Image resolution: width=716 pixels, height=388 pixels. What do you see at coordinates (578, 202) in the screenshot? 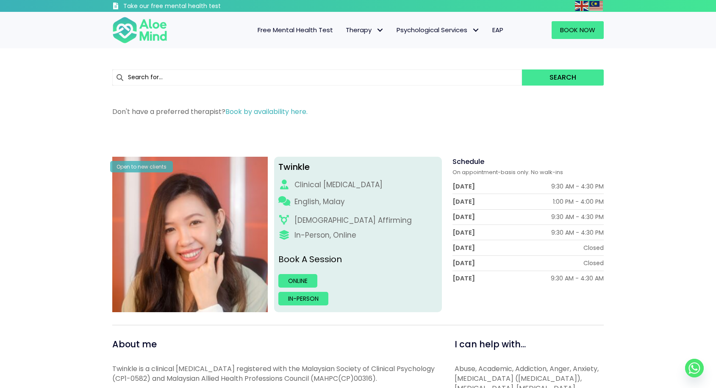
I see `div: 1:00 PM - 4:00 PM` at bounding box center [578, 202].